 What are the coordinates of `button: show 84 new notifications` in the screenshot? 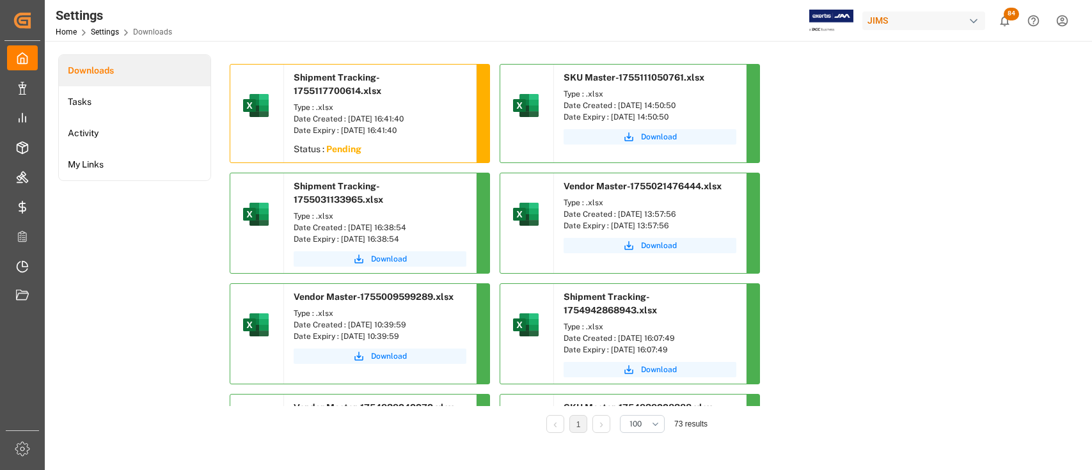 It's located at (1004, 20).